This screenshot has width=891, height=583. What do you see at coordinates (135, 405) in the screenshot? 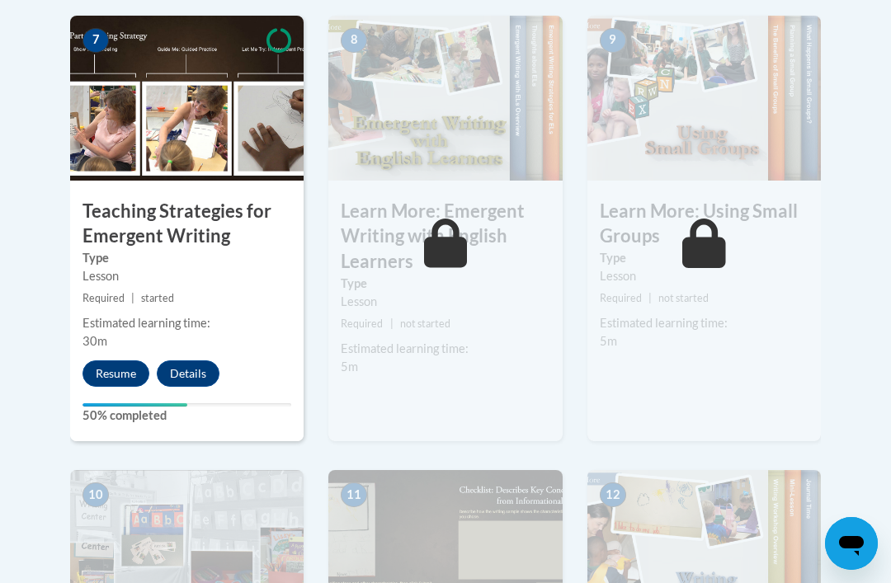
I see `div: Your progress` at bounding box center [135, 405].